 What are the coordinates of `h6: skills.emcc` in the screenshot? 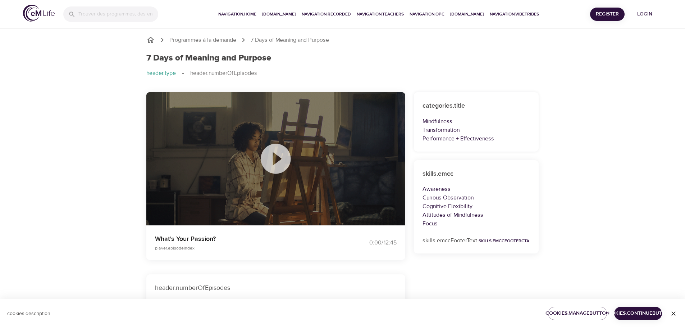 It's located at (477, 174).